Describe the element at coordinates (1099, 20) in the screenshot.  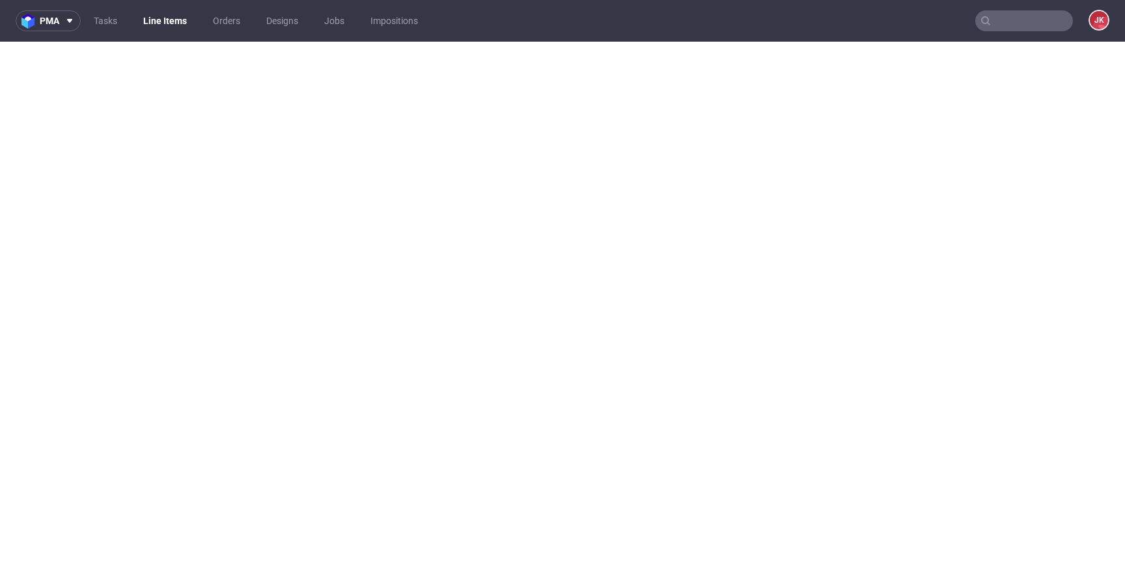
I see `figcaption: JK` at that location.